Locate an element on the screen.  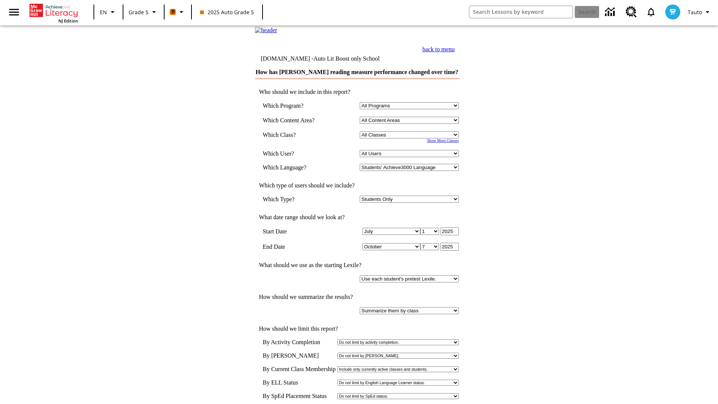
nobr: Which Content Area? is located at coordinates (288, 120).